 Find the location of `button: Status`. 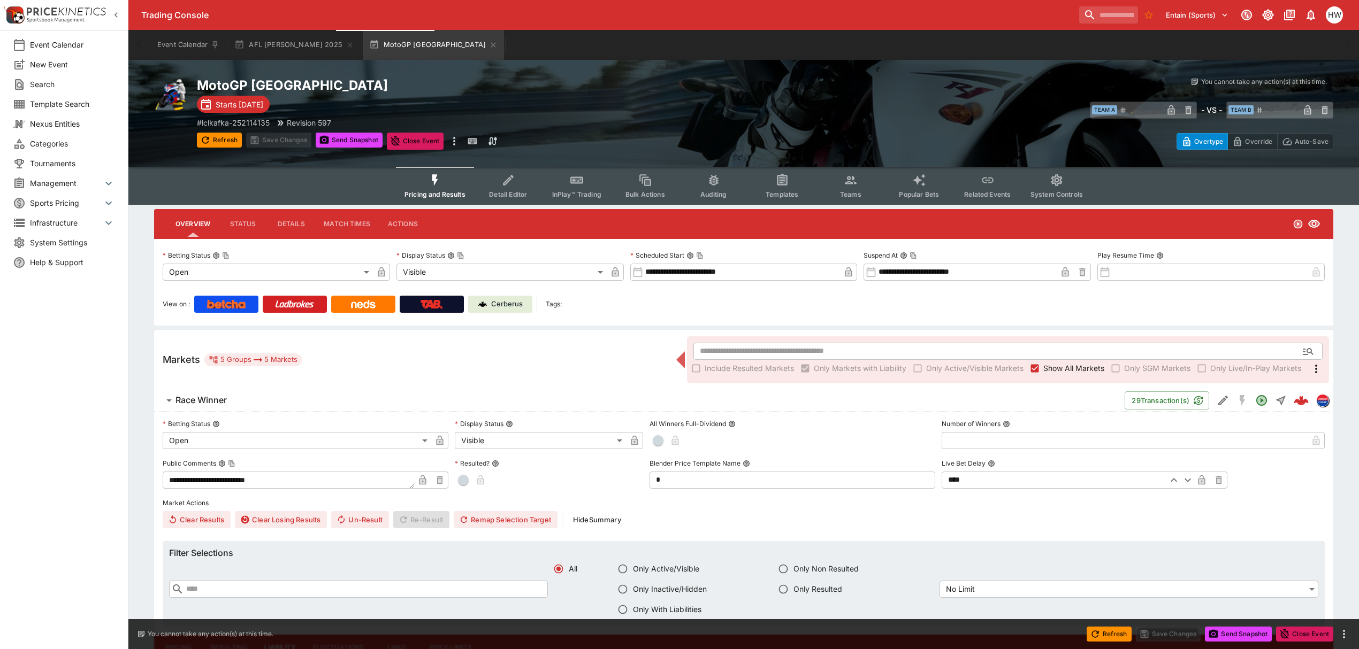

button: Status is located at coordinates (243, 224).